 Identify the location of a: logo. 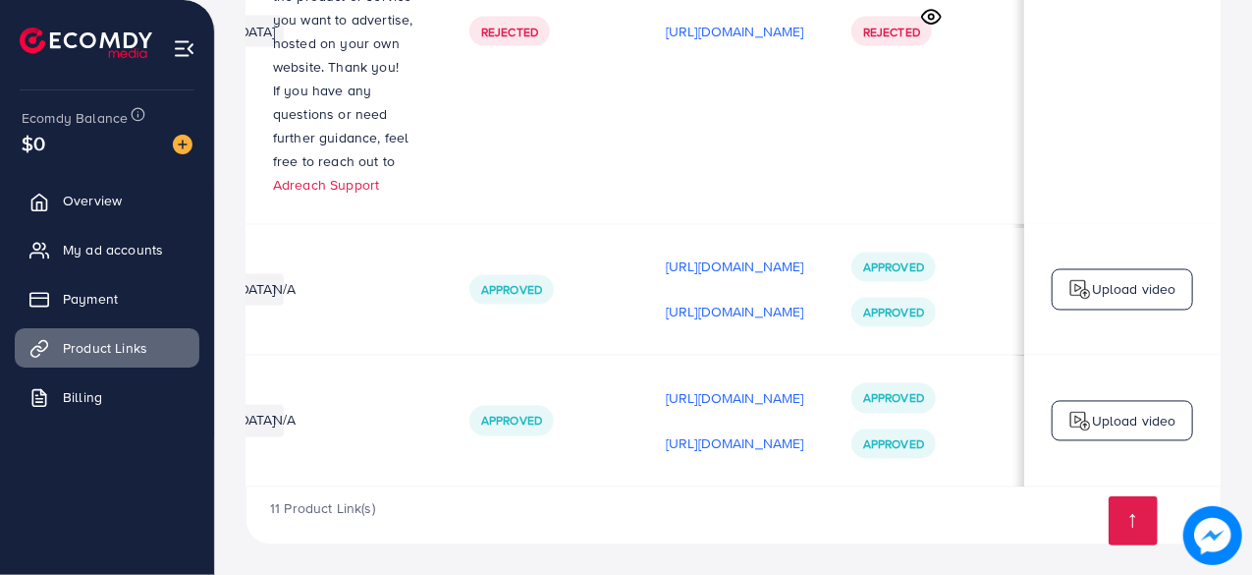
(85, 42).